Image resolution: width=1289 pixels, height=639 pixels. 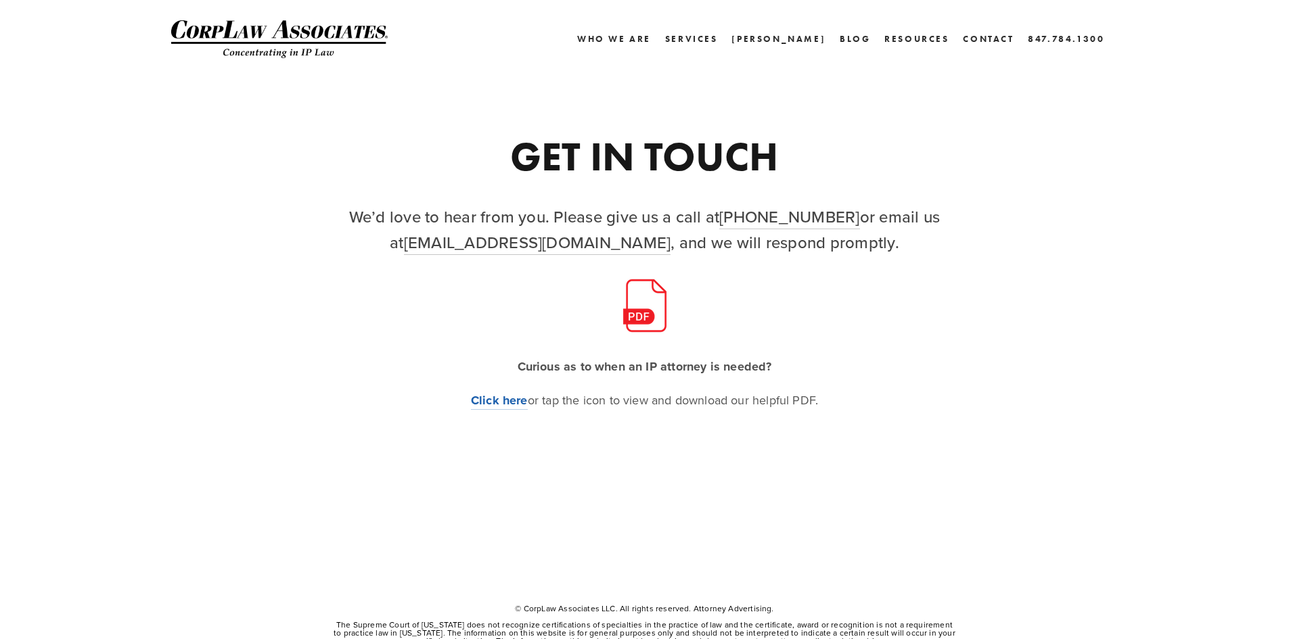 What do you see at coordinates (645, 306) in the screenshot?
I see `a: pdf-icon.png` at bounding box center [645, 306].